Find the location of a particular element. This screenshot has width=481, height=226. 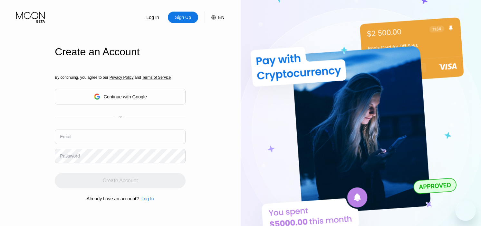

div: Already have an account? is located at coordinates (113, 199).